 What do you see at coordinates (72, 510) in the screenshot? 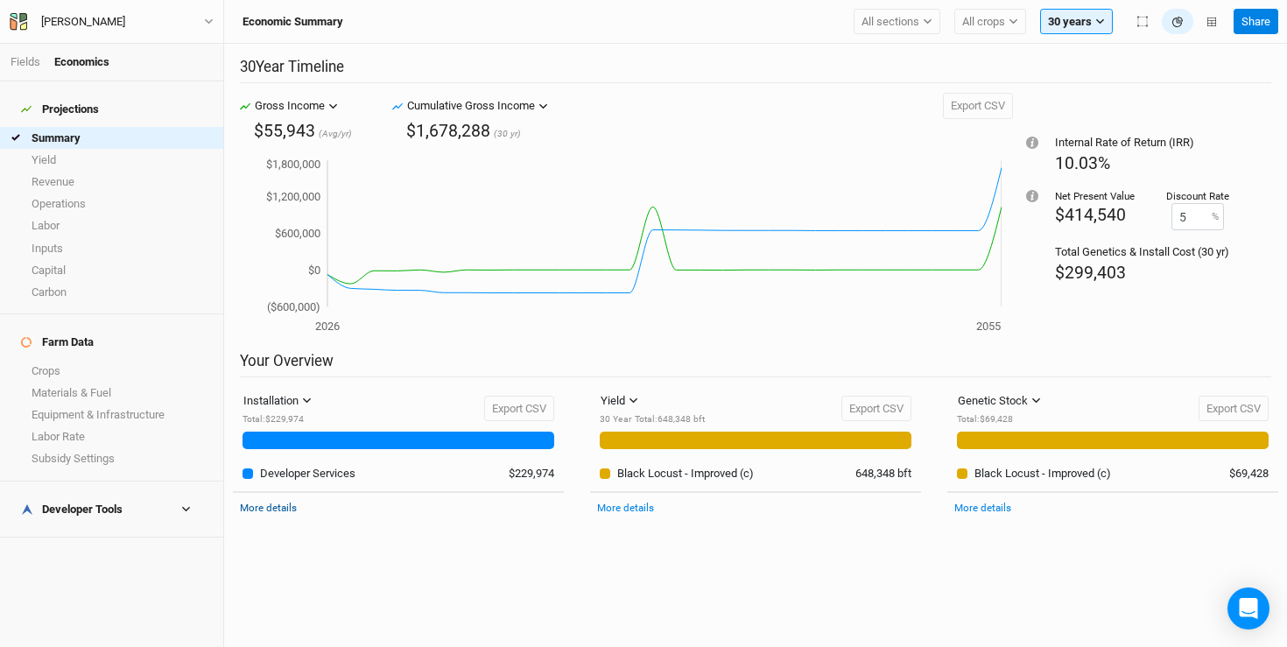
I see `div: Developer Tools` at bounding box center [72, 510].